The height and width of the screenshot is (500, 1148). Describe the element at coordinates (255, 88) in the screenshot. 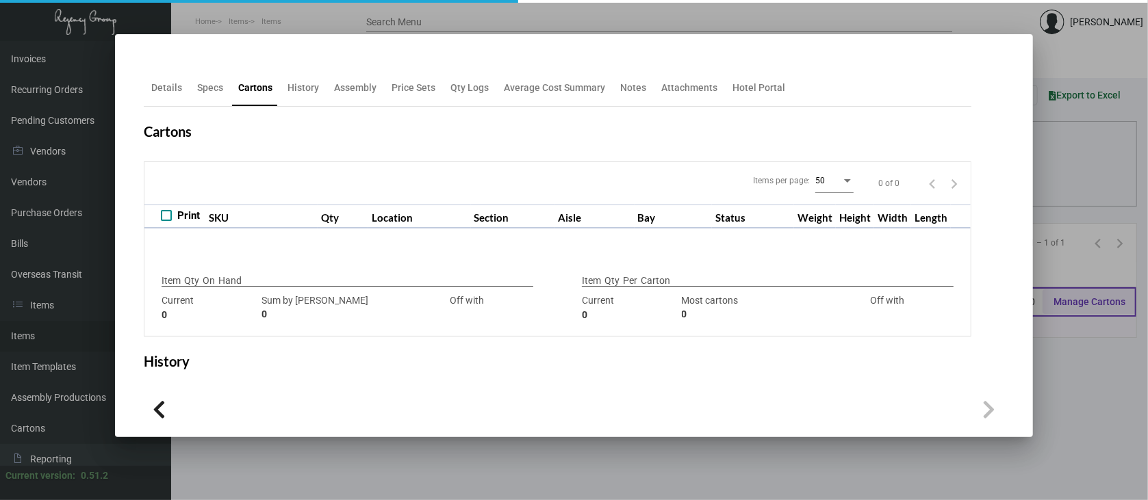

I see `div: Cartons` at that location.